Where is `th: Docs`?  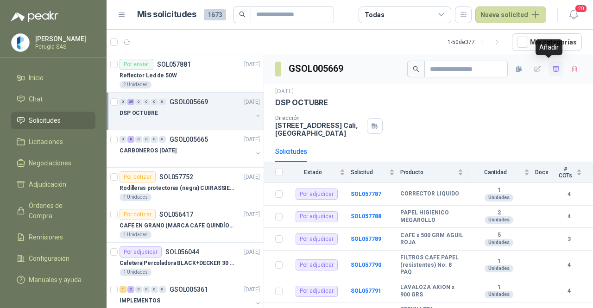
th: Docs is located at coordinates (546, 172).